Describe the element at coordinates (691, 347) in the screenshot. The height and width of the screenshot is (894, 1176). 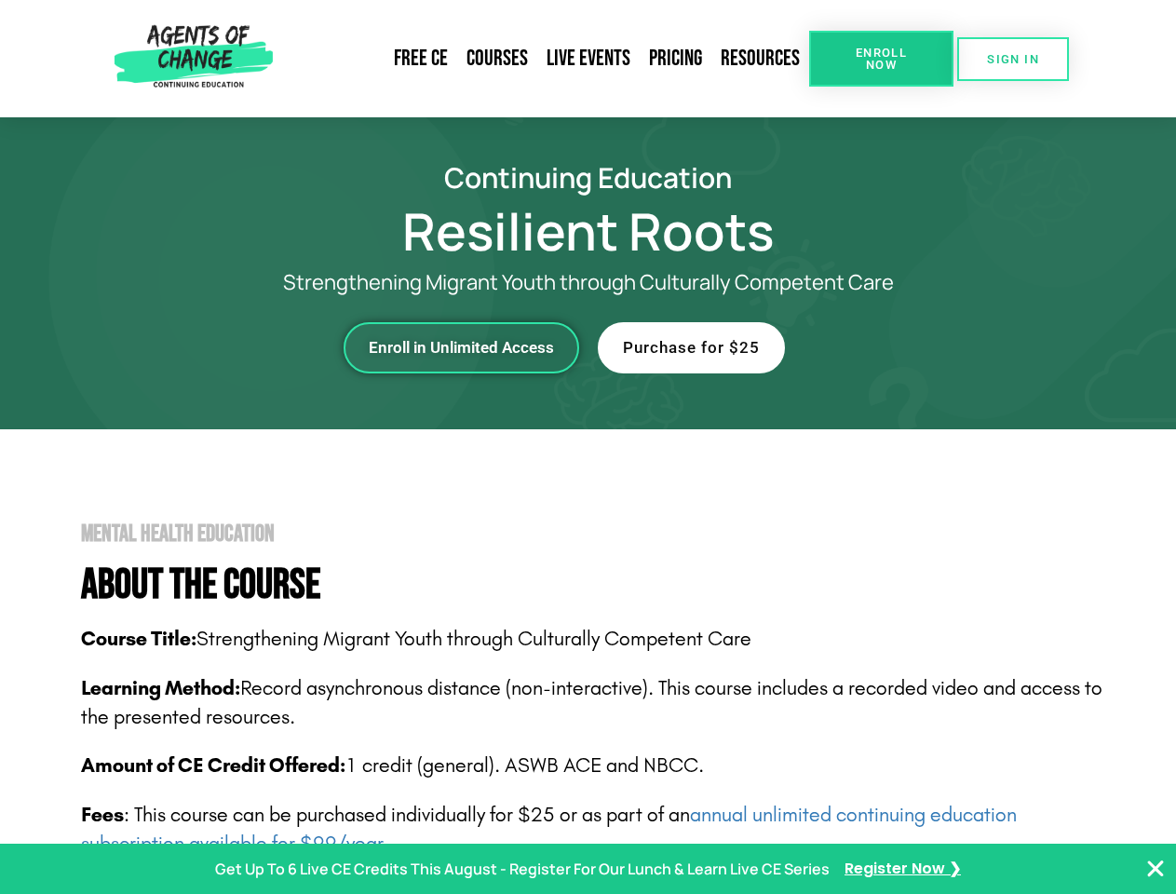
I see `a: Purchase for $25` at that location.